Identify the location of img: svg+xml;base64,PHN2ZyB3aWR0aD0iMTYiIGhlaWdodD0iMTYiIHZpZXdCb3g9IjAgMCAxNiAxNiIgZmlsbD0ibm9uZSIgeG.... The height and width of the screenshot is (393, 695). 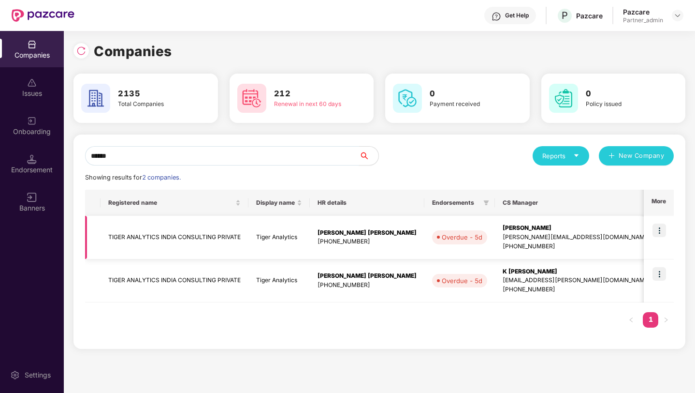
(32, 197).